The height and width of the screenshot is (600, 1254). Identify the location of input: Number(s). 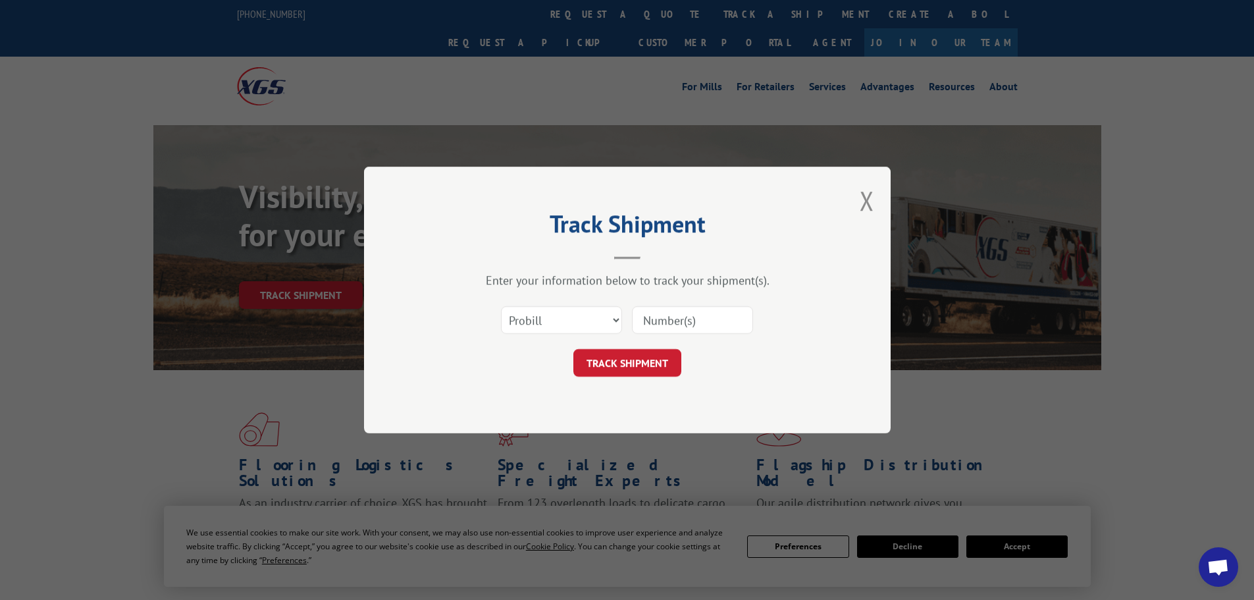
(693, 320).